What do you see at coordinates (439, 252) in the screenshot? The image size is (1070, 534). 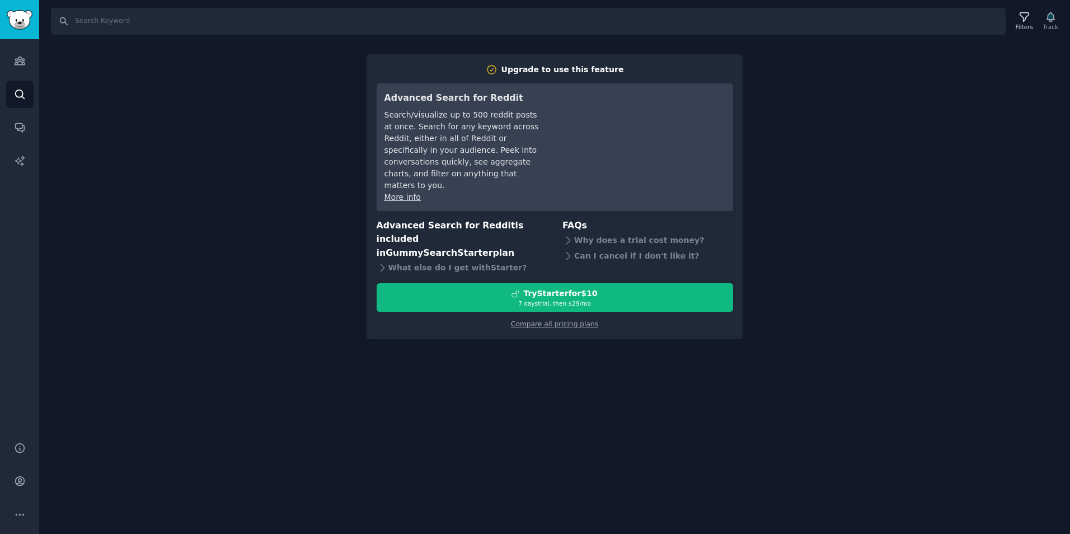 I see `span: GummySearch Starter` at bounding box center [439, 252].